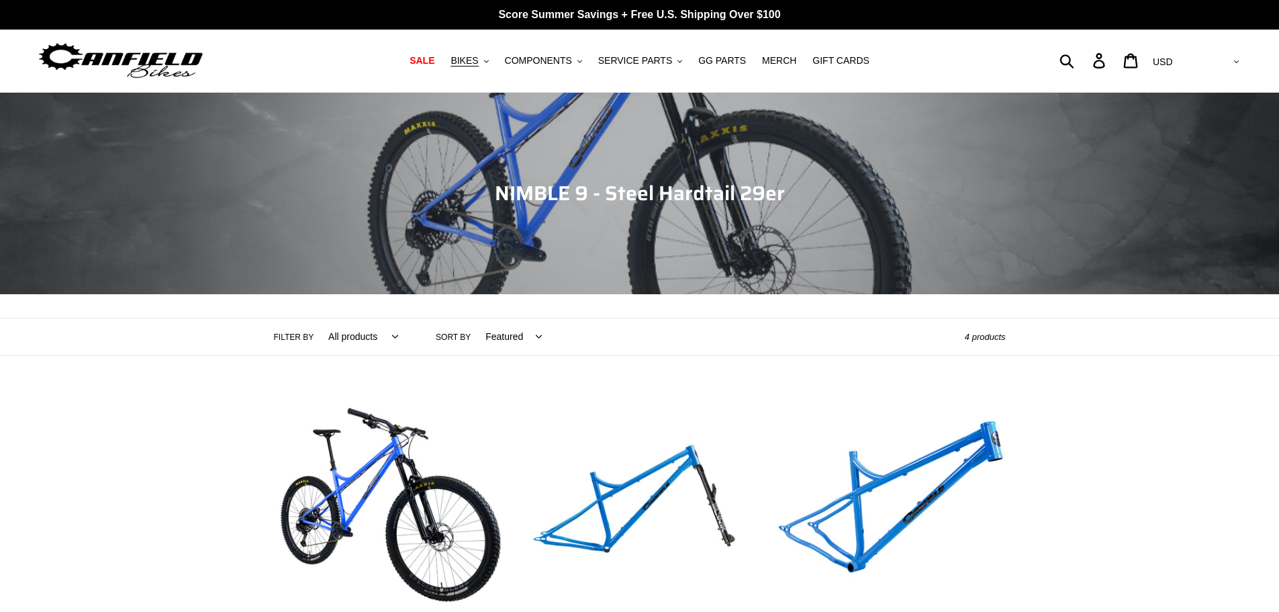 Image resolution: width=1279 pixels, height=612 pixels. Describe the element at coordinates (840, 60) in the screenshot. I see `a: GIFT CARDS` at that location.